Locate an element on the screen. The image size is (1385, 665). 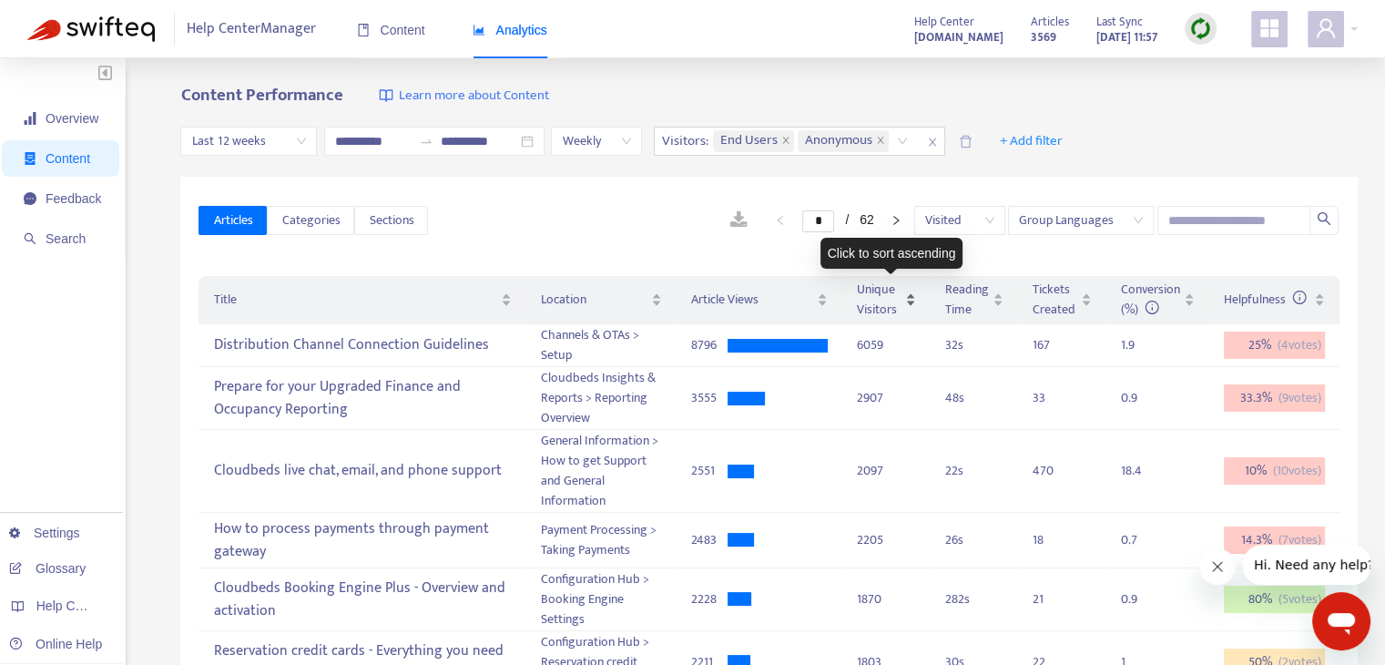
div: 167 is located at coordinates (1051, 345).